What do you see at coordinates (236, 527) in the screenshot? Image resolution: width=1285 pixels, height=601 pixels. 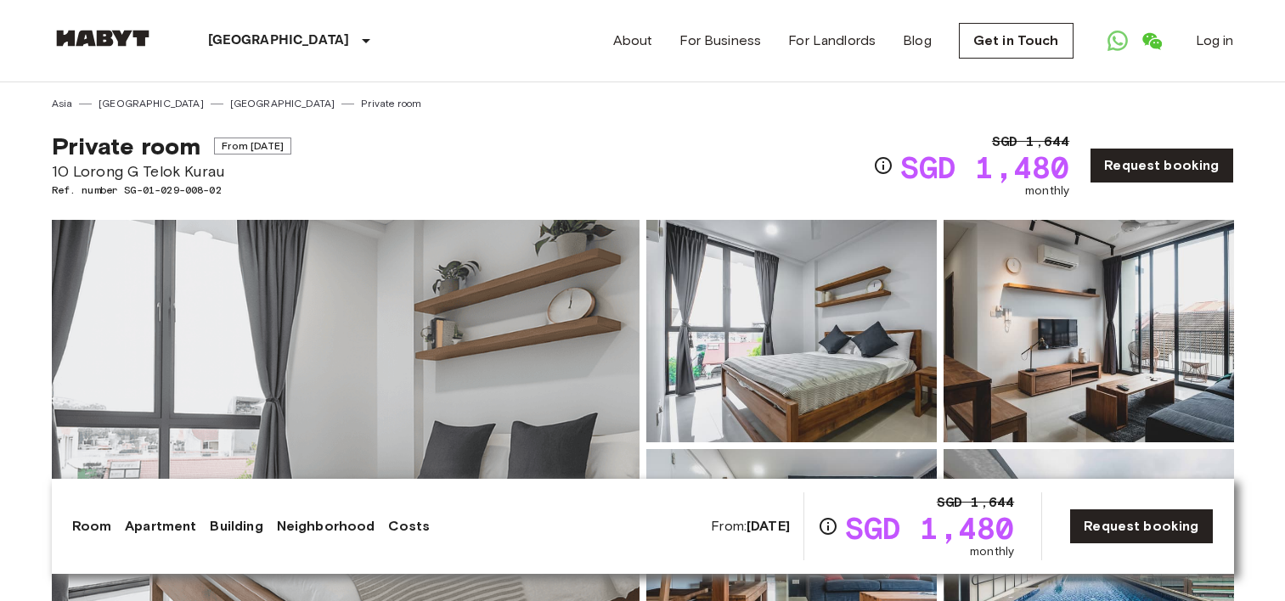 I see `a: Building` at bounding box center [236, 527].